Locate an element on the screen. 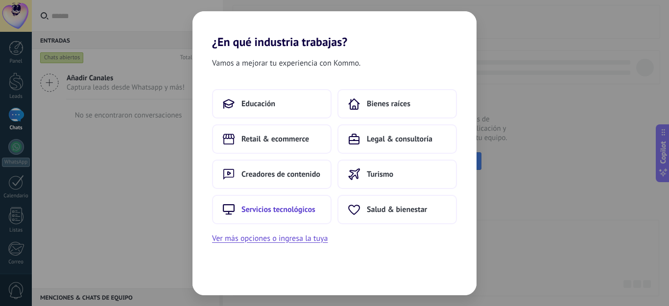  button: Ver más opciones o ingresa la tuya is located at coordinates (270, 239).